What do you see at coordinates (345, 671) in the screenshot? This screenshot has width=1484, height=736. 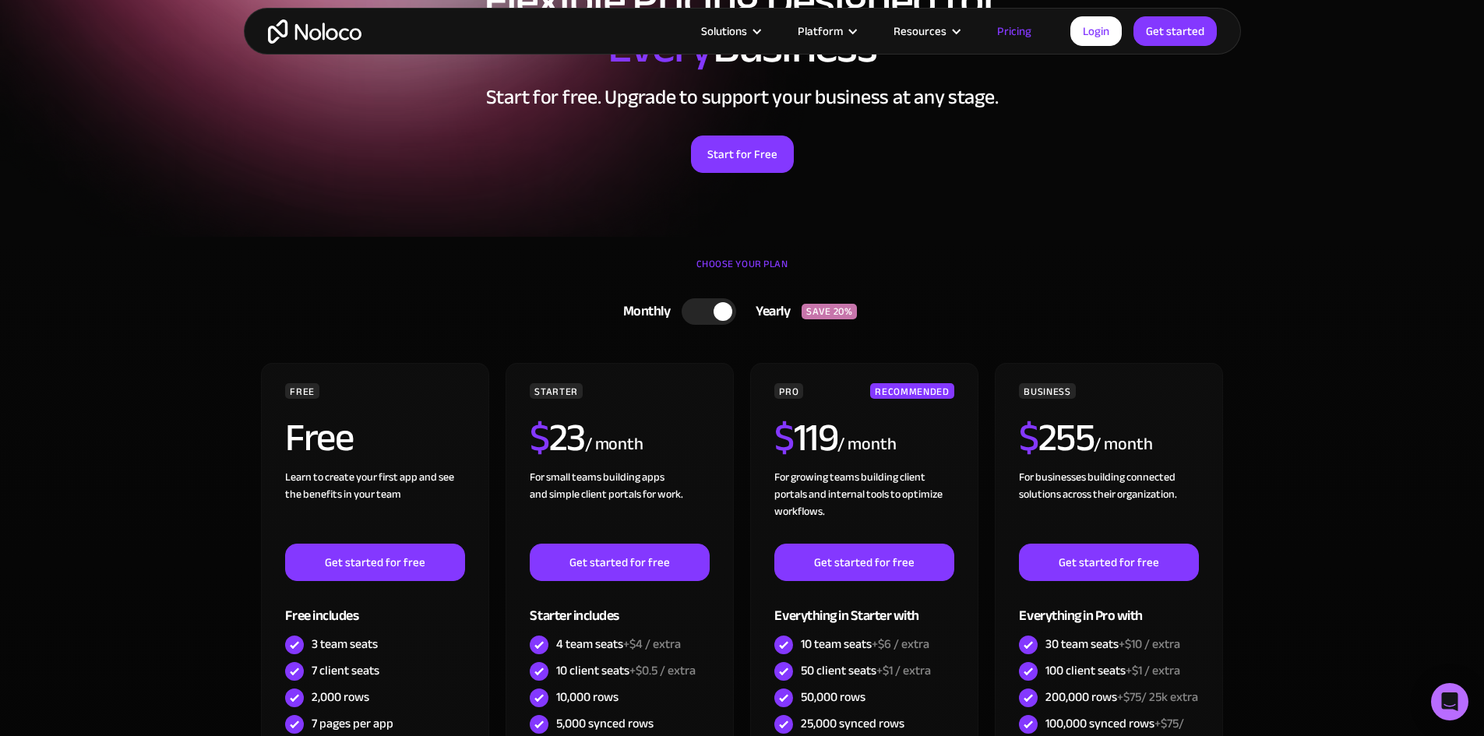 I see `div: 7 client seats` at bounding box center [345, 671].